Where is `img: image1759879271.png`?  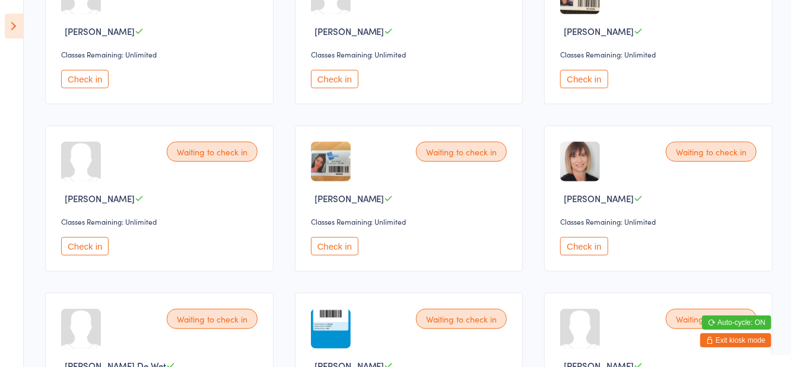 img: image1759879271.png is located at coordinates (331, 329).